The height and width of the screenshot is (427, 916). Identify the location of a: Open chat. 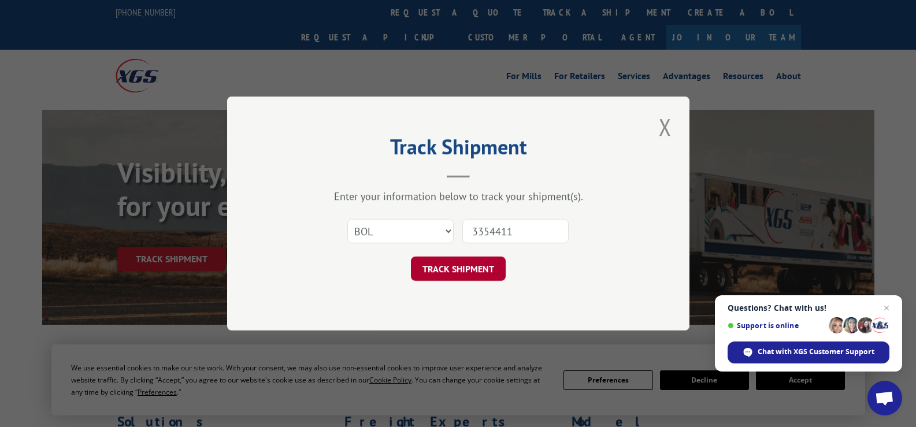
(885, 398).